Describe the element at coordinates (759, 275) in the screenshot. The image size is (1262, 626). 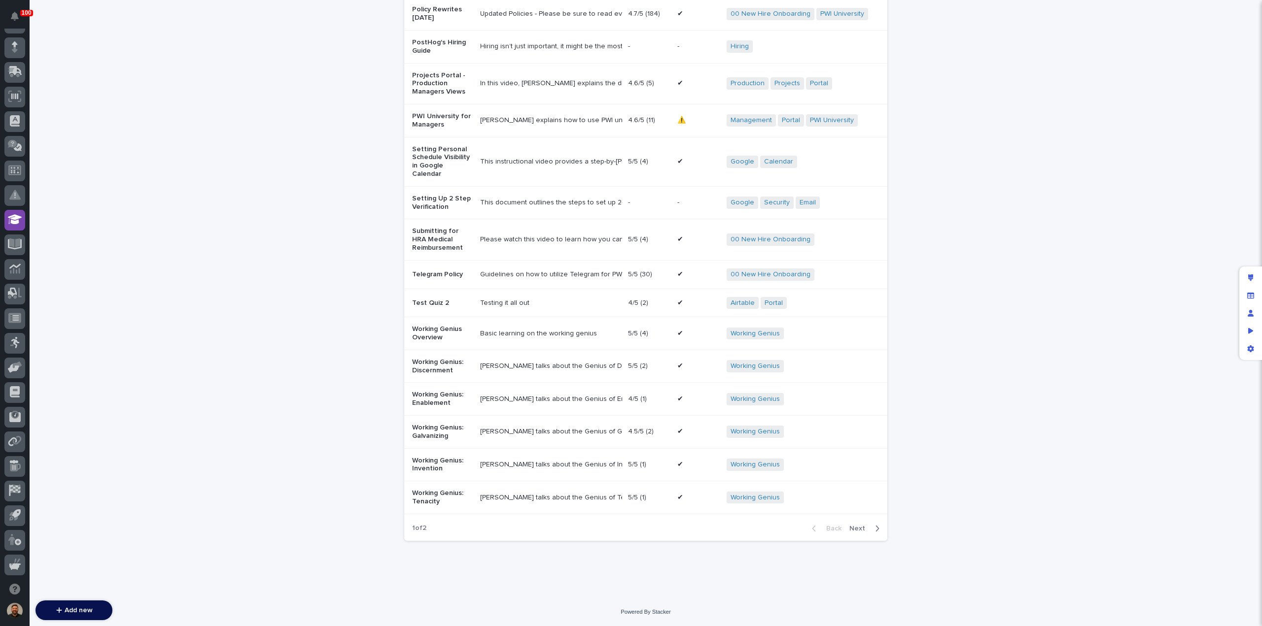
I see `tr: Telegram PolicyGuidelines on how to utilize Telegram for PWI employees. 5/5 (30)5/5 (30) ✔✔ 00 Ne...` at that location.